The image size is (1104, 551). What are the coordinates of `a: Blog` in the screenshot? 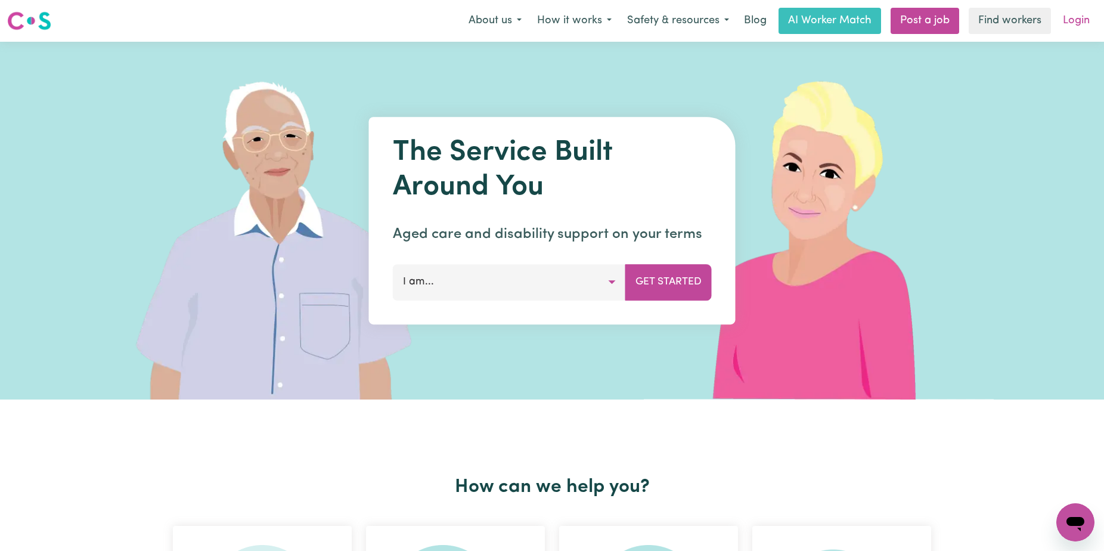 It's located at (755, 21).